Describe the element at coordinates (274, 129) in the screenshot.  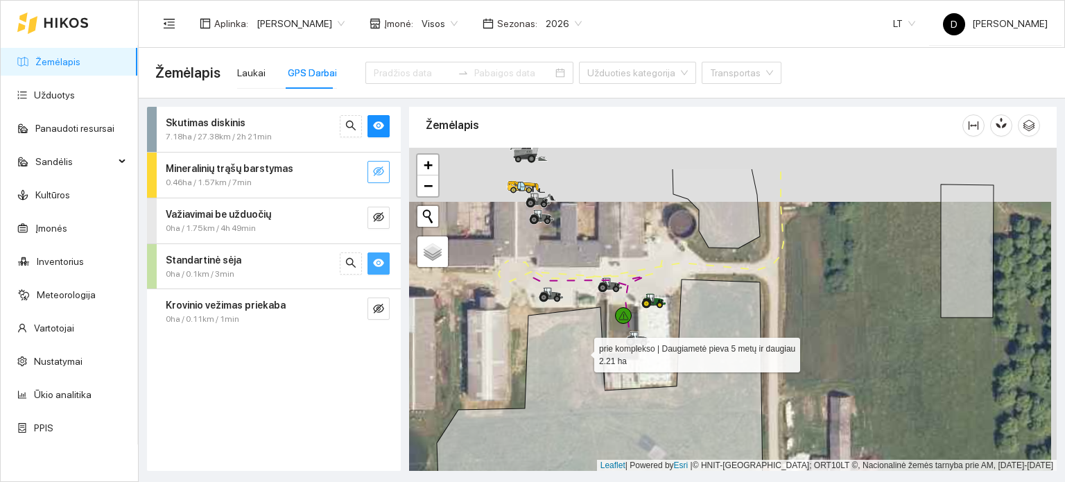
I see `div: Skutimas diskinis7.18ha / 27.38km / 2h 21minsearcheye` at that location.